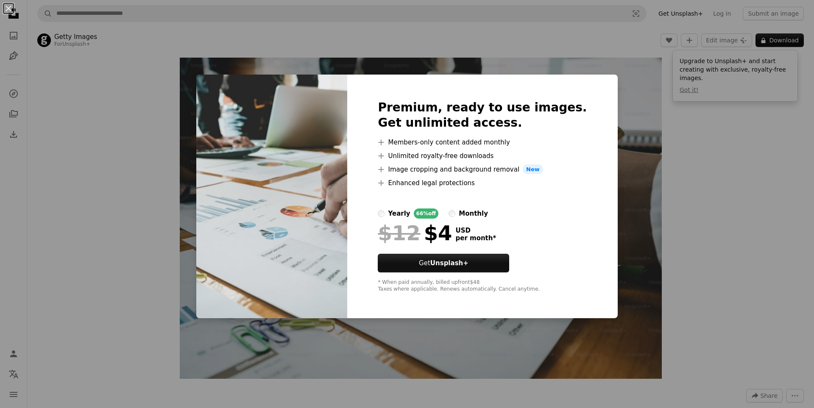 Image resolution: width=814 pixels, height=408 pixels. Describe the element at coordinates (482, 183) in the screenshot. I see `li: Enhanced legal protections` at that location.